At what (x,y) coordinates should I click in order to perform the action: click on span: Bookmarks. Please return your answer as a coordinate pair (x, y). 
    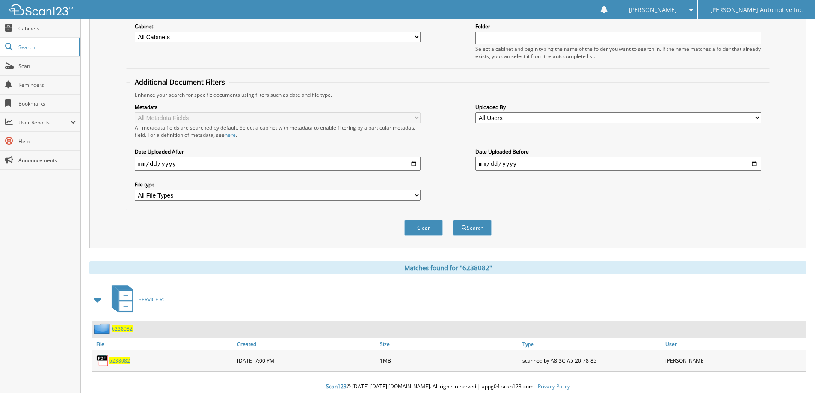
    Looking at the image, I should click on (47, 103).